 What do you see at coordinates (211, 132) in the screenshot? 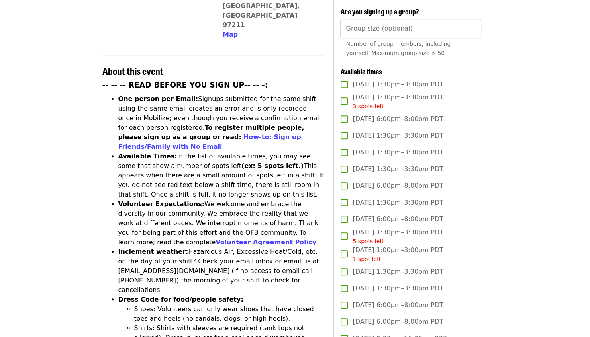
I see `strong: To register multiple people, please sign up as a group or read:` at bounding box center [211, 132].